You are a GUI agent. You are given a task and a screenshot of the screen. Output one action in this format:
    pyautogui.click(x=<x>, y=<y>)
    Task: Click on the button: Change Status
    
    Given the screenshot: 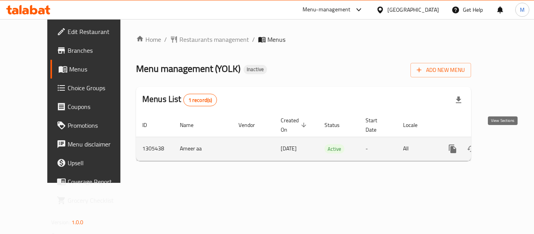 What is the action you would take?
    pyautogui.click(x=472, y=149)
    